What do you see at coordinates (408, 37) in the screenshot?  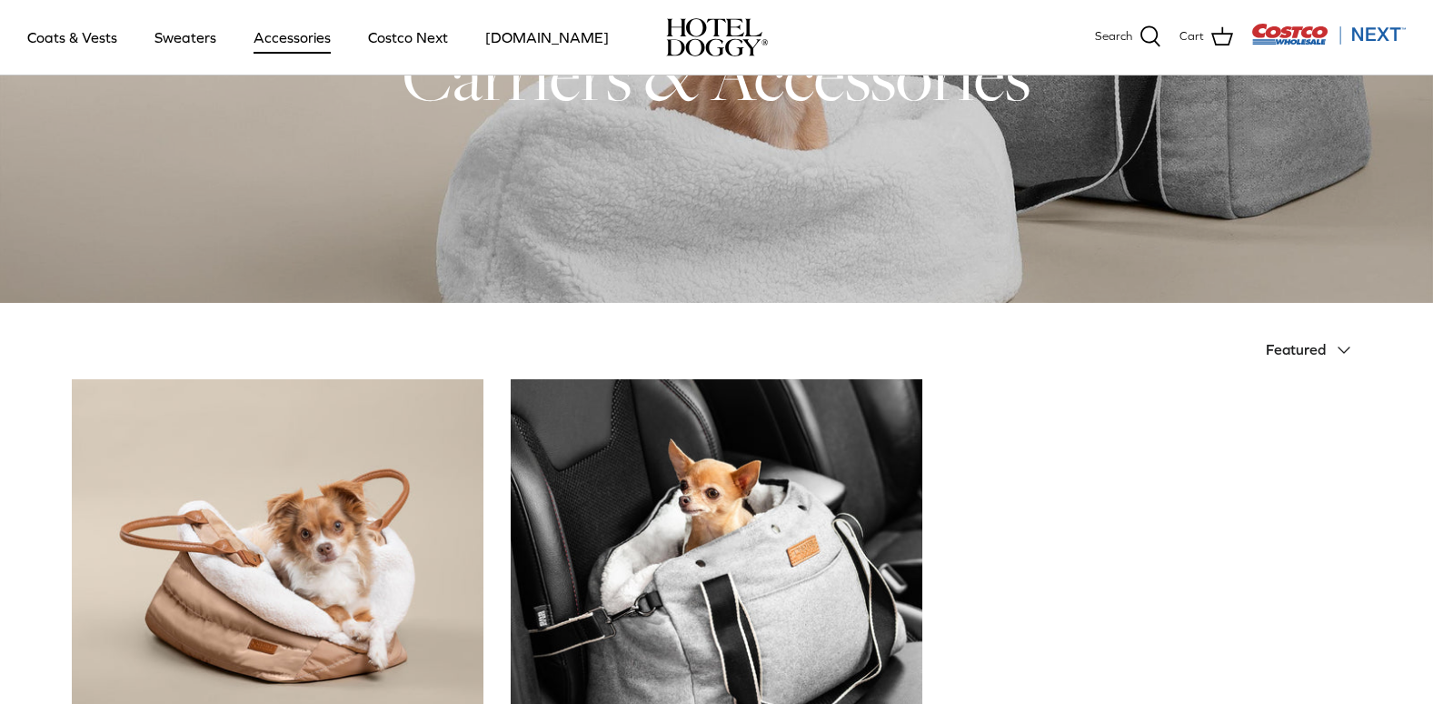 I see `a: Costco Next` at bounding box center [408, 37].